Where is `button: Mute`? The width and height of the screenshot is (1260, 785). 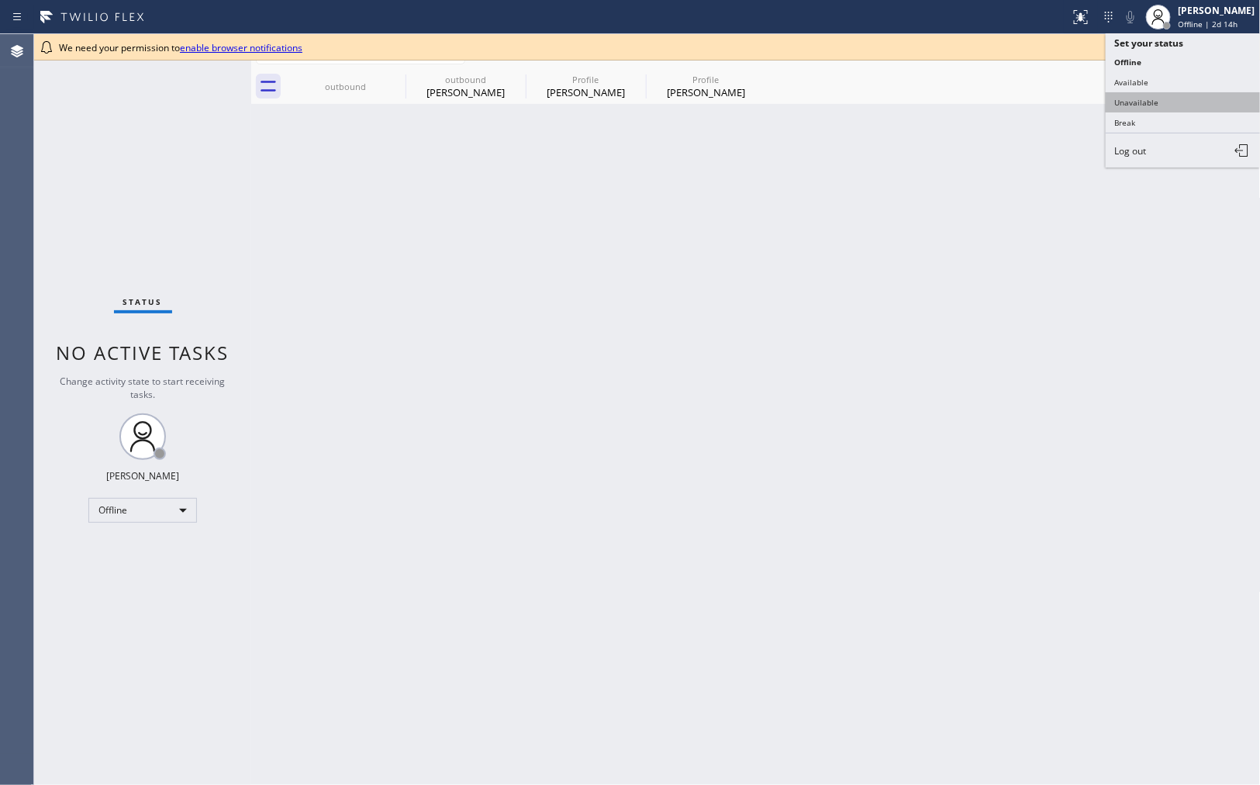
button: Mute is located at coordinates (1130, 17).